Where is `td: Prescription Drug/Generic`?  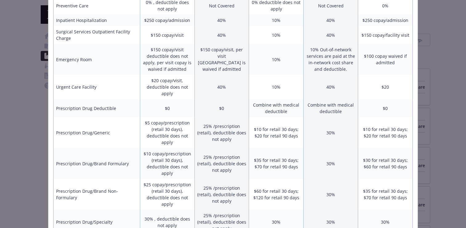 td: Prescription Drug/Generic is located at coordinates (97, 132).